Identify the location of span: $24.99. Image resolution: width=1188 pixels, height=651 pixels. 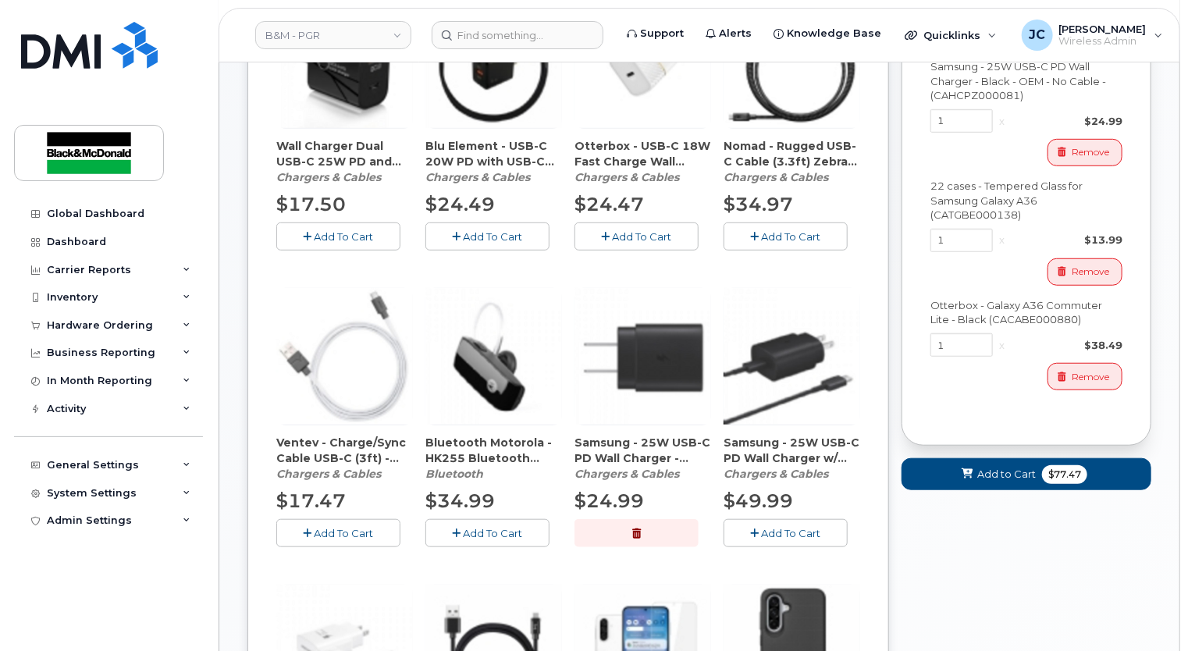
(609, 500).